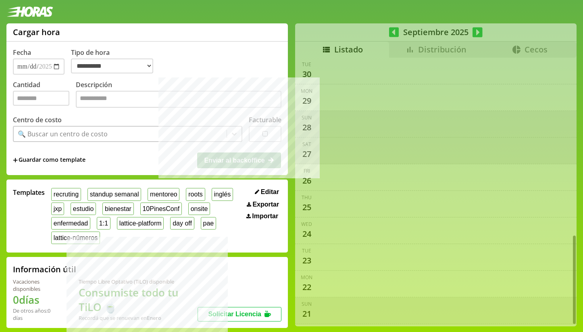 Image resolution: width=583 pixels, height=332 pixels. What do you see at coordinates (222, 194) in the screenshot?
I see `button: inglés` at bounding box center [222, 194].